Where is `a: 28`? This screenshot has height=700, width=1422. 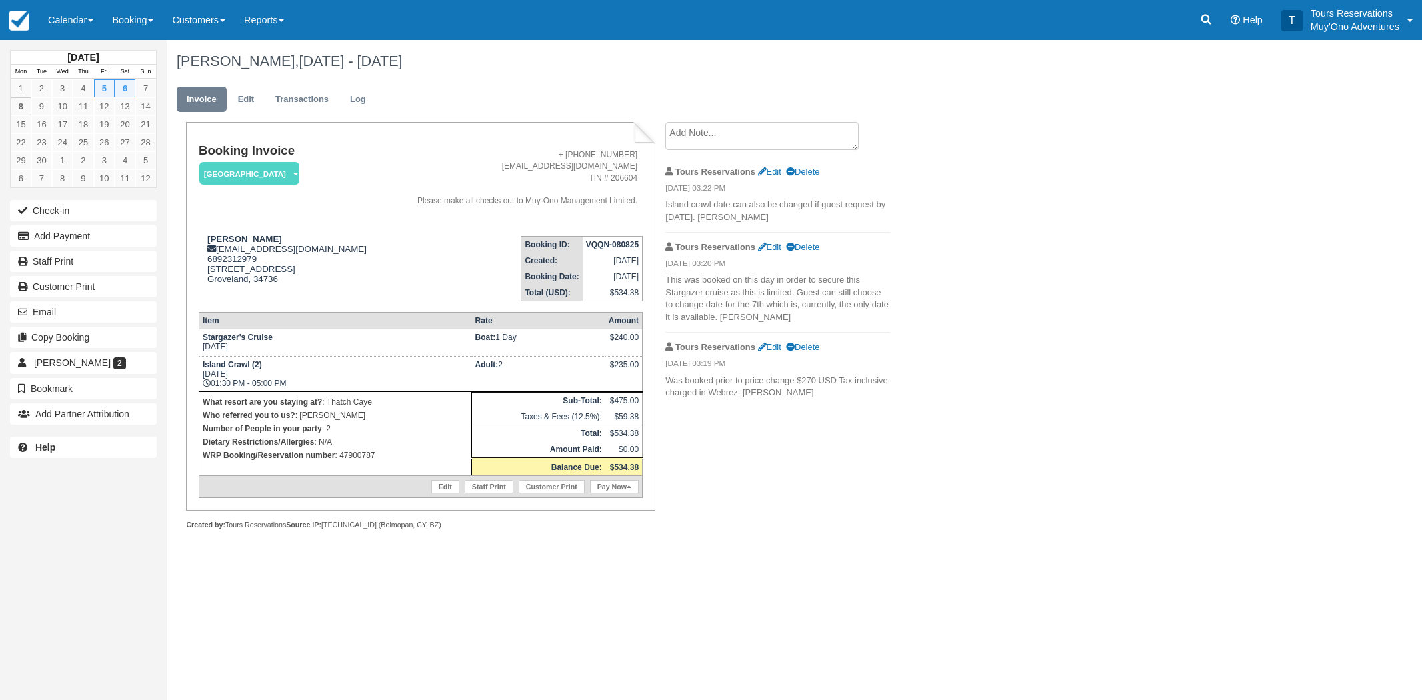
a: 28 is located at coordinates (145, 142).